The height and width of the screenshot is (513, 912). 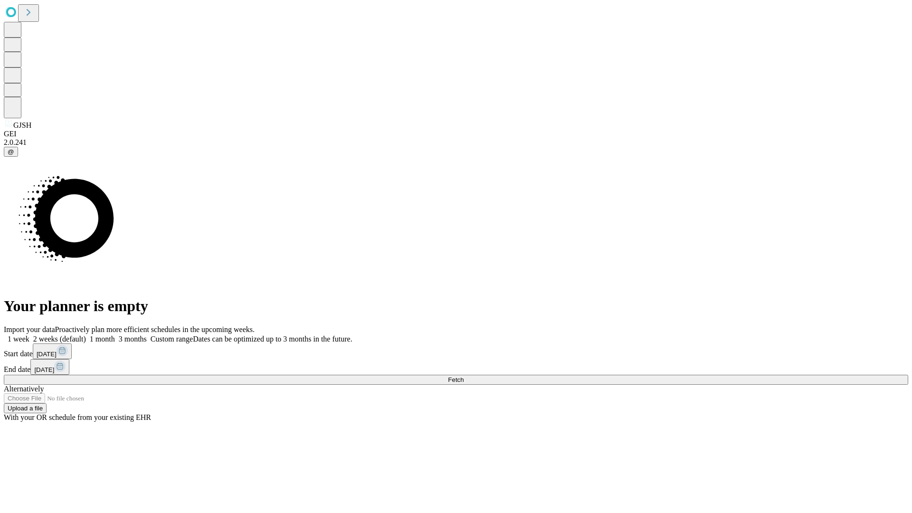 I want to click on button: Upload a file, so click(x=25, y=408).